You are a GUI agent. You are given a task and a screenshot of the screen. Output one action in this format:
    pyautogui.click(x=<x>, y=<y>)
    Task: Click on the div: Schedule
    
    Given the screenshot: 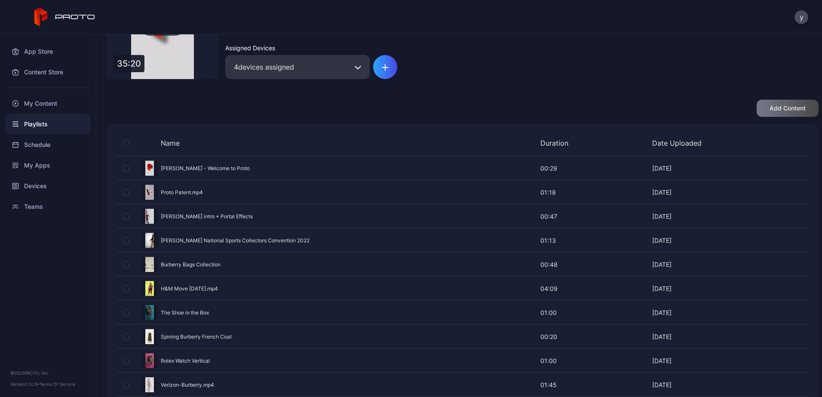 What is the action you would take?
    pyautogui.click(x=48, y=145)
    